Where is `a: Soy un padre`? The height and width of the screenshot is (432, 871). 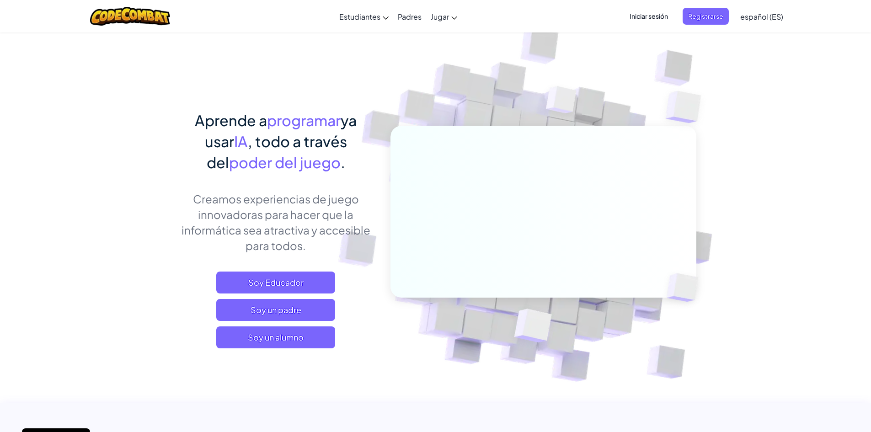
a: Soy un padre is located at coordinates (276, 310).